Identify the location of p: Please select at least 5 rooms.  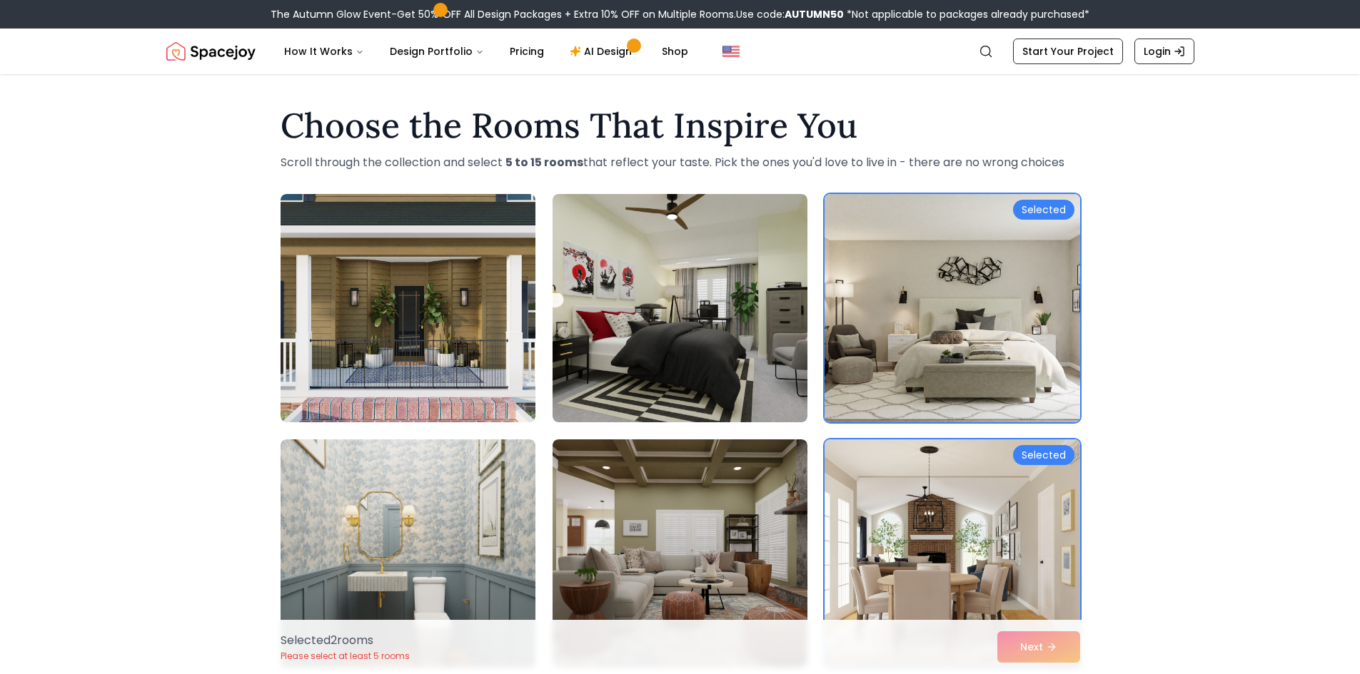
(345, 657).